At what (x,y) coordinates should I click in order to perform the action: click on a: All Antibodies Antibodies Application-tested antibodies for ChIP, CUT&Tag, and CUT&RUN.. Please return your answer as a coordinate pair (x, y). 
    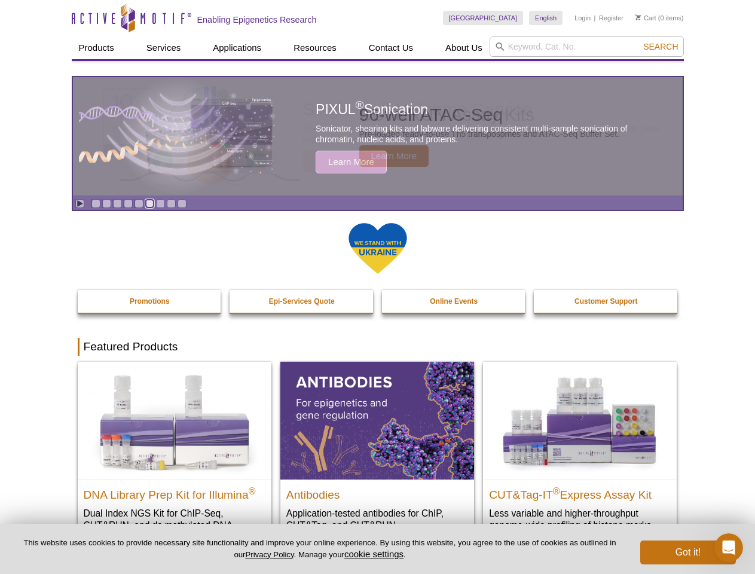
    Looking at the image, I should click on (377, 452).